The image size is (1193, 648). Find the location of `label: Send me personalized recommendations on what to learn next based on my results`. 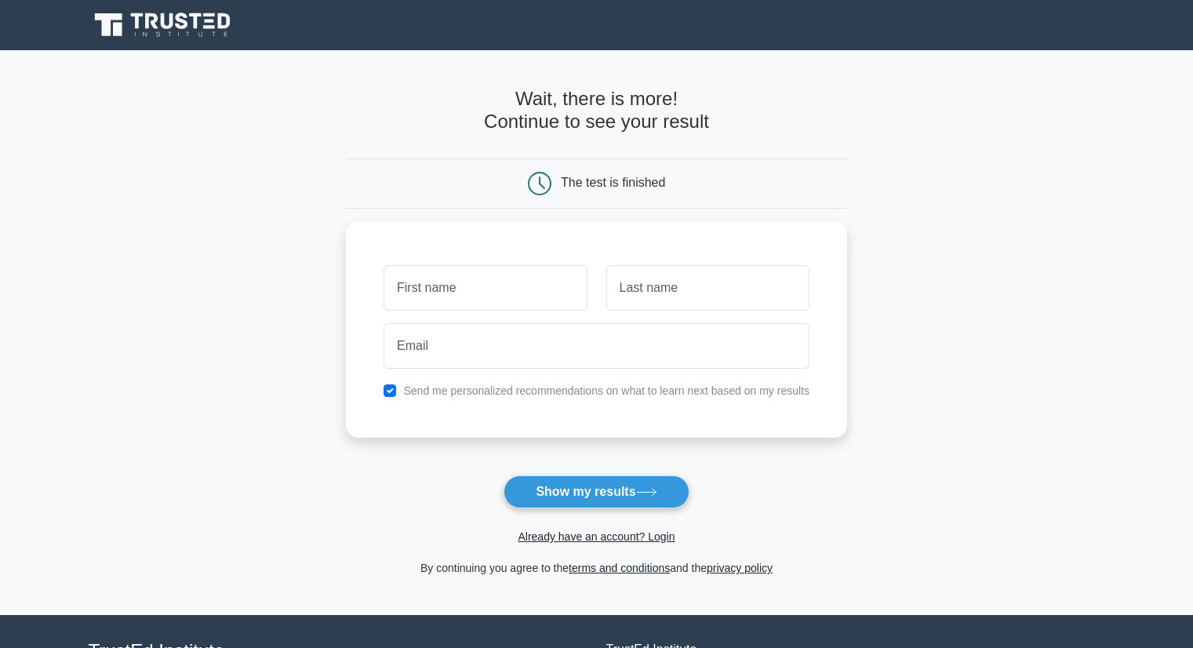

label: Send me personalized recommendations on what to learn next based on my results is located at coordinates (606, 391).